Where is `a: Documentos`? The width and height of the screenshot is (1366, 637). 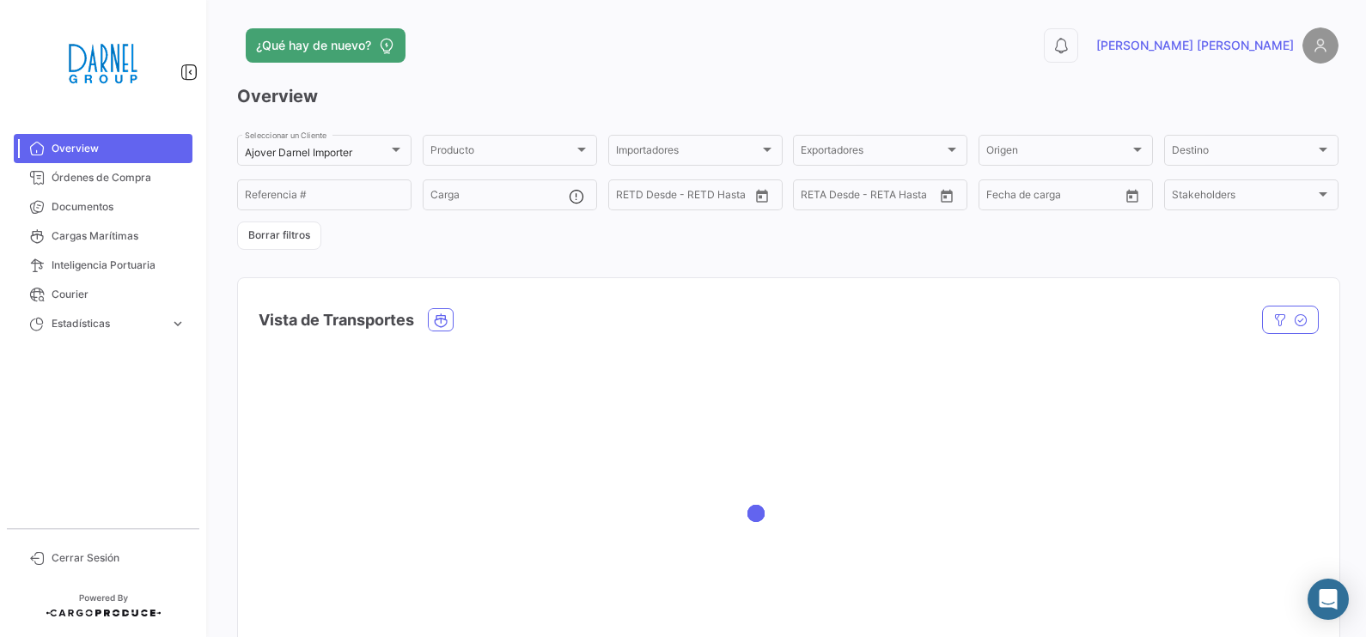
a: Documentos is located at coordinates (103, 207).